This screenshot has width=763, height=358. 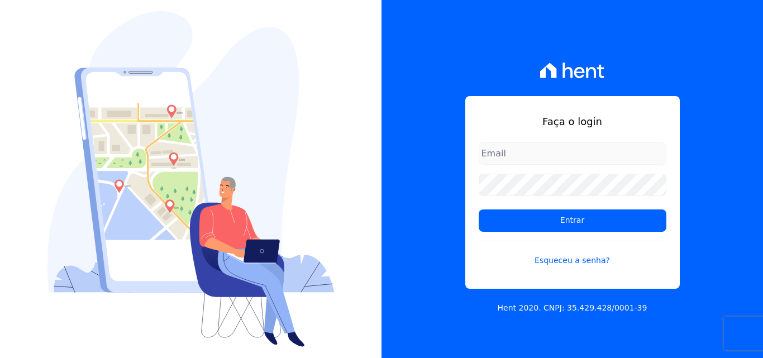 What do you see at coordinates (573, 254) in the screenshot?
I see `a: Esqueceu a senha?` at bounding box center [573, 254].